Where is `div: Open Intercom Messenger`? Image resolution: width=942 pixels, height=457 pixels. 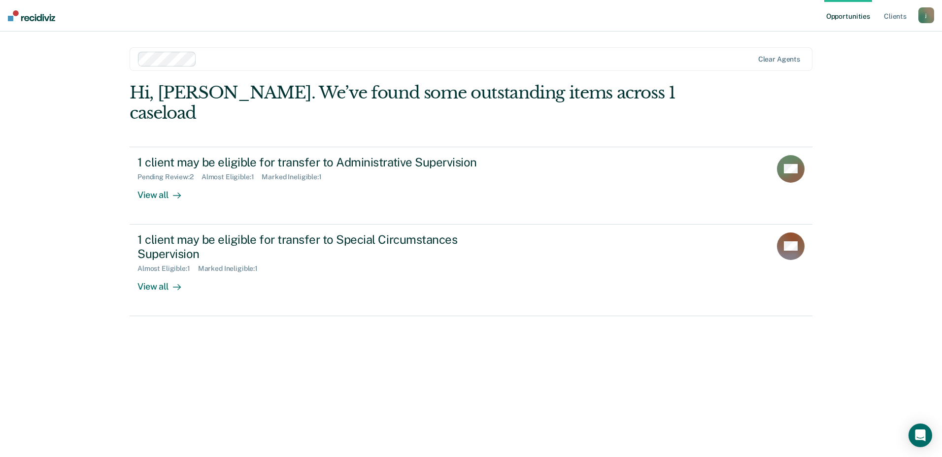
div: Open Intercom Messenger is located at coordinates (921, 436).